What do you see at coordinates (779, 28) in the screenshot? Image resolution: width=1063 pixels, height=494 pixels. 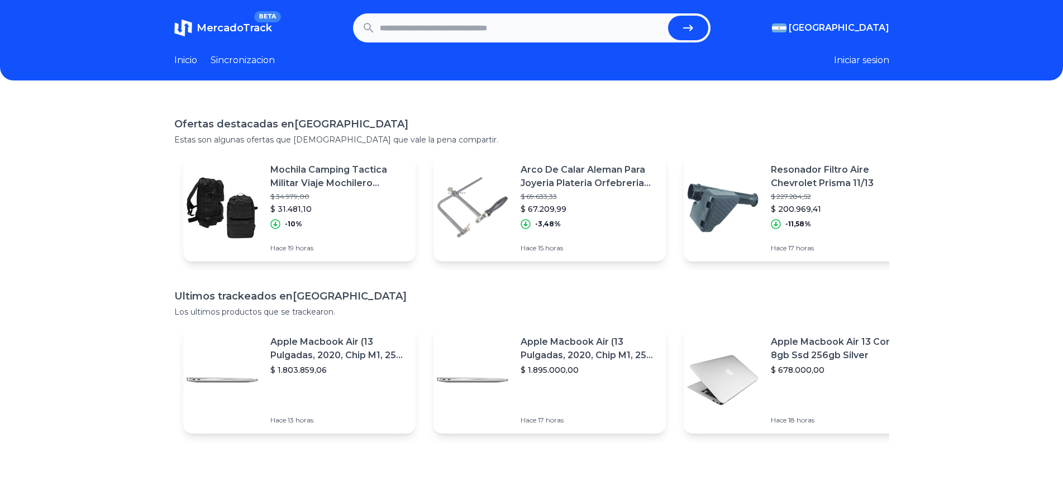 I see `img: Argentina` at bounding box center [779, 28].